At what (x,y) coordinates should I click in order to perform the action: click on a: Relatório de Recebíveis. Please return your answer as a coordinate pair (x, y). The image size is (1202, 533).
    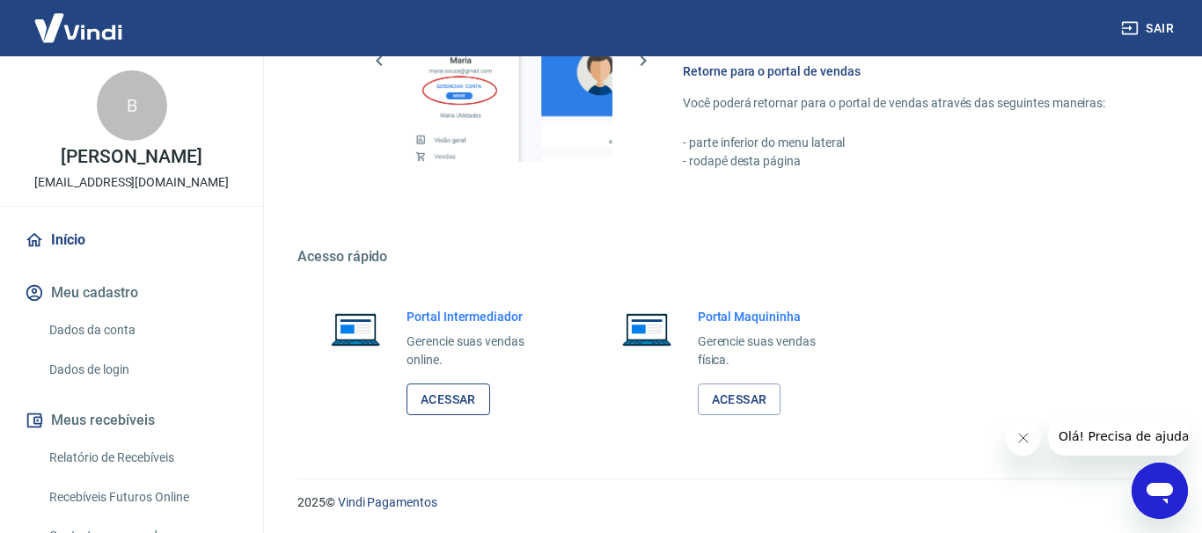
    Looking at the image, I should click on (142, 458).